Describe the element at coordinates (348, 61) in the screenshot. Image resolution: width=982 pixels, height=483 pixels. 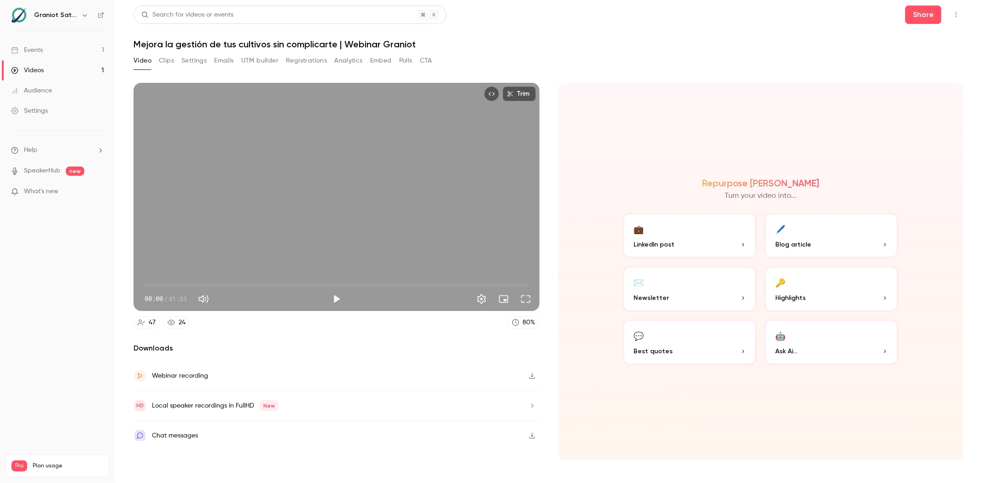
I see `button: Analytics` at that location.